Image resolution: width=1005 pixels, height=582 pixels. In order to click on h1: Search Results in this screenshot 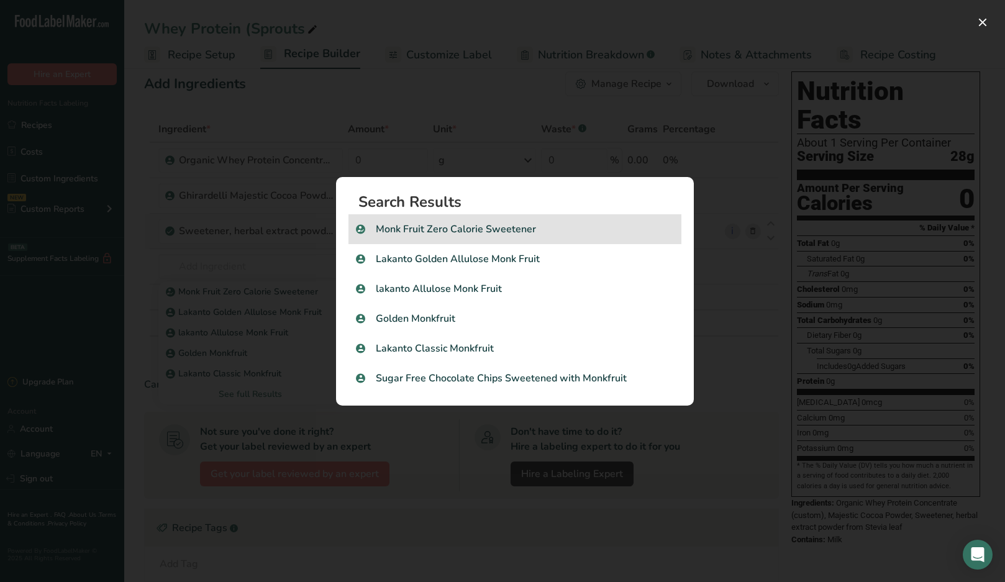, I will do `click(520, 202)`.